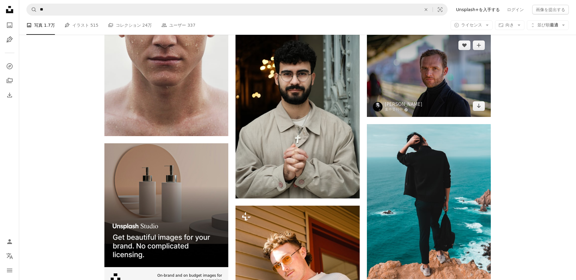 This screenshot has width=576, height=280. What do you see at coordinates (237, 10) in the screenshot?
I see `form: サイト内でビジュアルを探す` at bounding box center [237, 10].